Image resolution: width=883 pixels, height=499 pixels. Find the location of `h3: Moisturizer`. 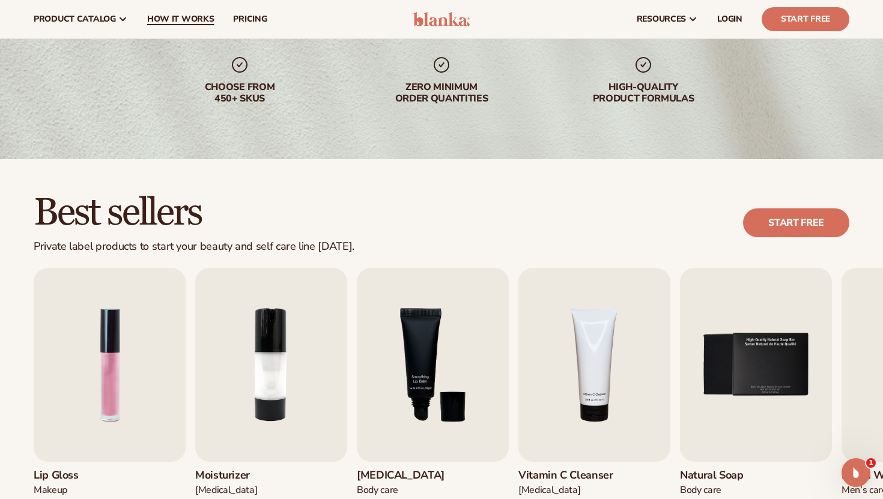

h3: Moisturizer is located at coordinates (232, 476).